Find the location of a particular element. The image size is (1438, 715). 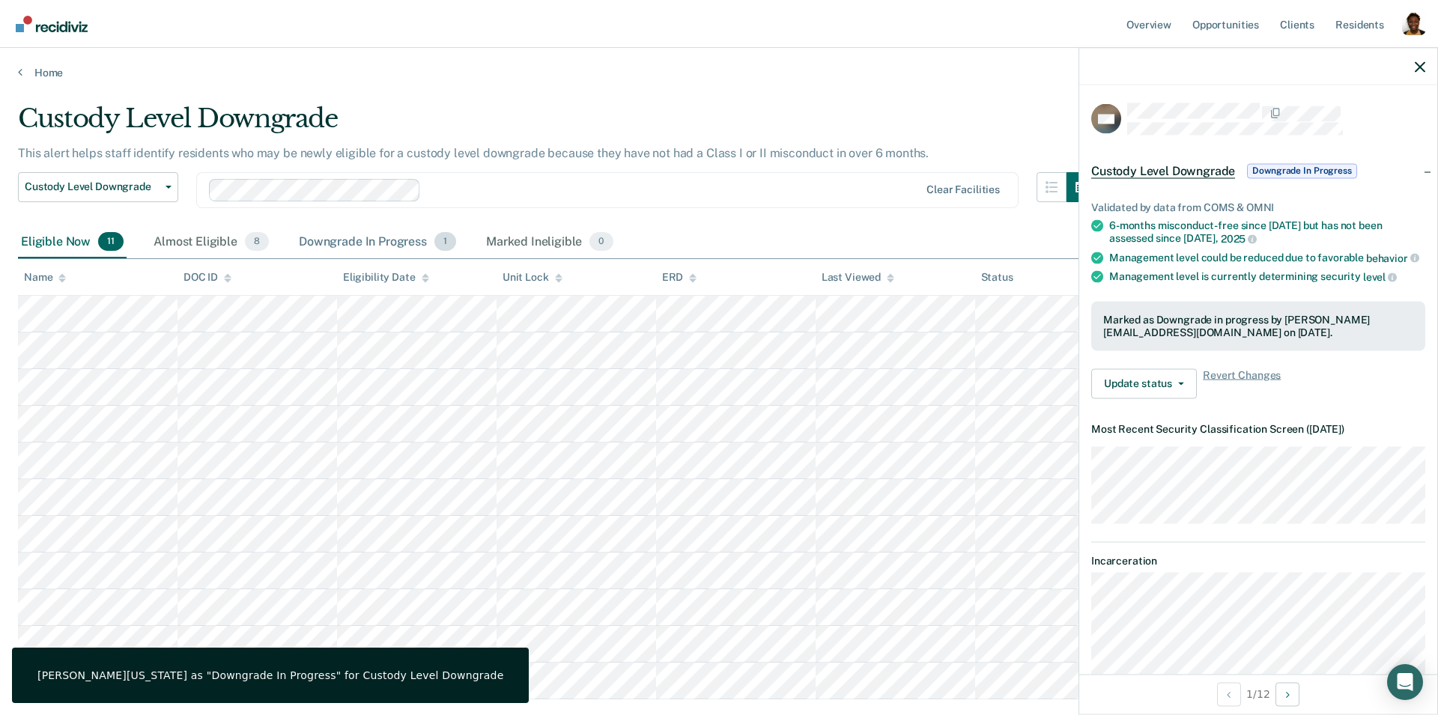

img: Recidiviz is located at coordinates (52, 24).